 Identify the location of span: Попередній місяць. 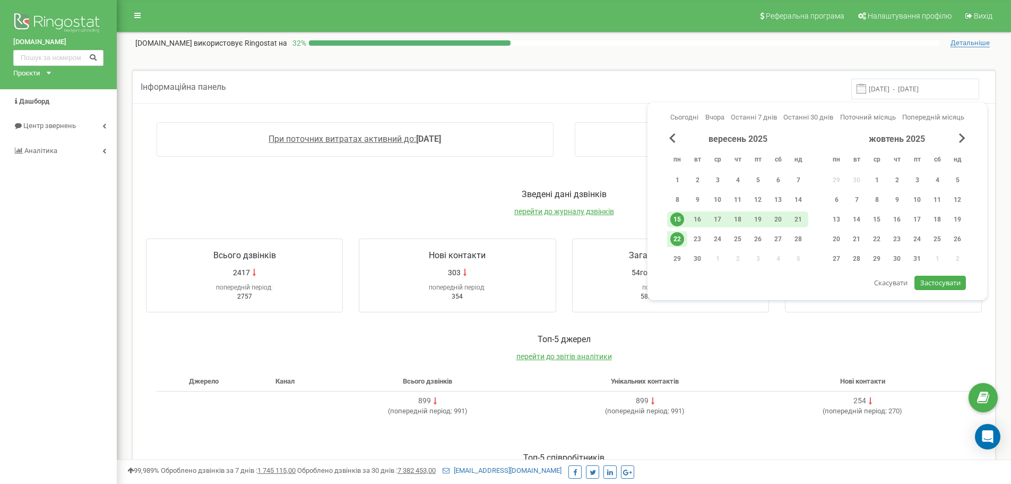
(933, 117).